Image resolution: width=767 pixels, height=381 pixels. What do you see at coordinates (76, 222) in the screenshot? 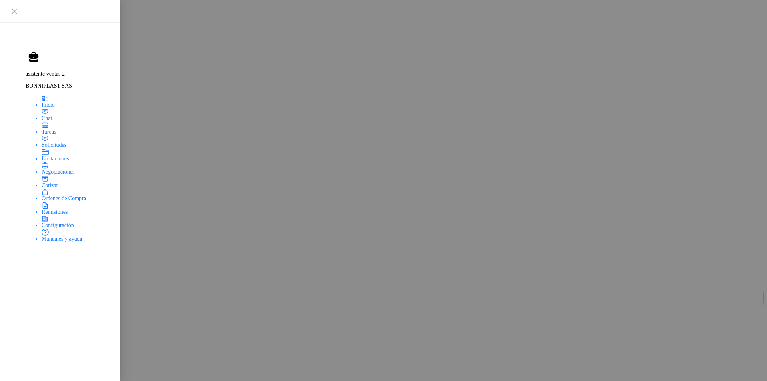
I see `a: Configuración` at bounding box center [76, 222].